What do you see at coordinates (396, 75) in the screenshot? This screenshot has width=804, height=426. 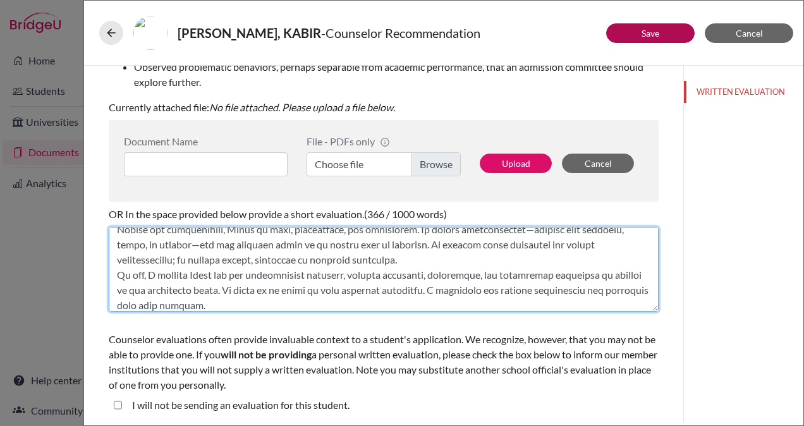 I see `li: Observed problematic behaviors, perhaps separable from academic performance, that an admission co...` at bounding box center [396, 75].